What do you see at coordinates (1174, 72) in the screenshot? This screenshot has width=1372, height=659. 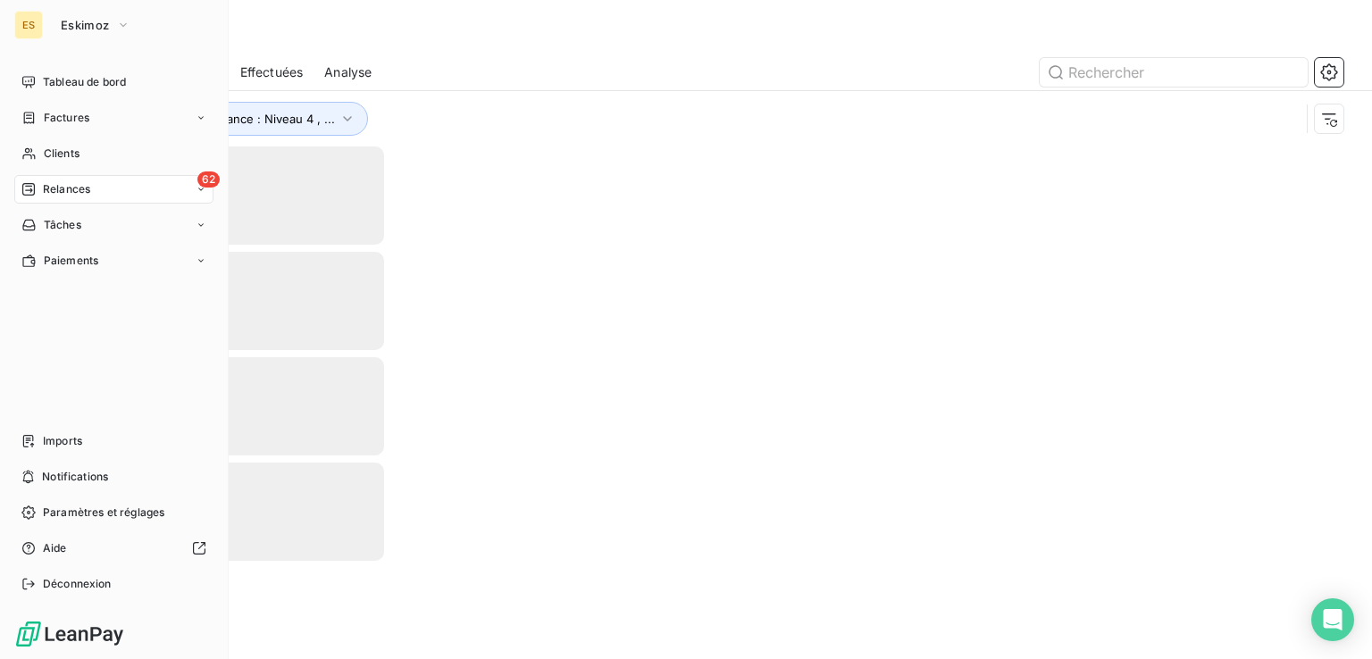 I see `input: Rechercher` at bounding box center [1174, 72].